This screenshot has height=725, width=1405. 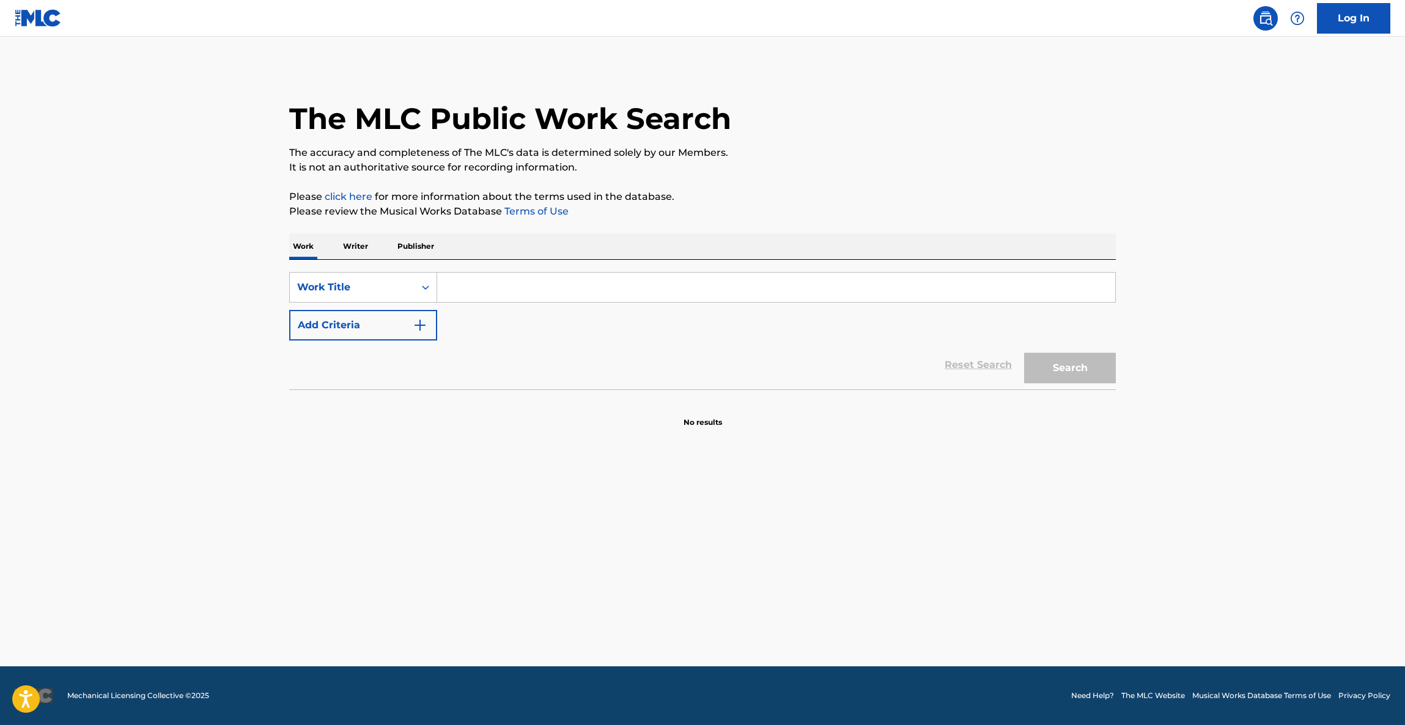 What do you see at coordinates (535, 211) in the screenshot?
I see `a: Terms of Use` at bounding box center [535, 211].